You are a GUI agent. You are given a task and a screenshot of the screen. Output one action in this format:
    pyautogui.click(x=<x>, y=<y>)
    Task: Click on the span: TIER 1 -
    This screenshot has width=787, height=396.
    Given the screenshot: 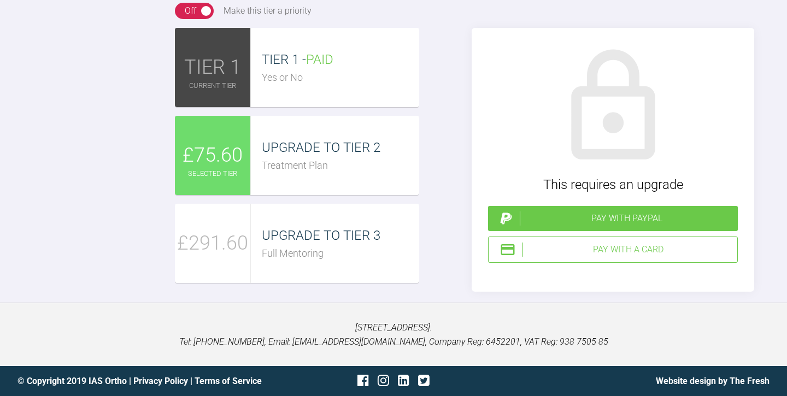 What is the action you would take?
    pyautogui.click(x=297, y=60)
    